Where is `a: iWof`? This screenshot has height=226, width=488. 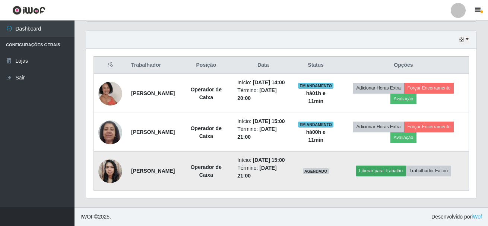 a: iWof is located at coordinates (477, 217).